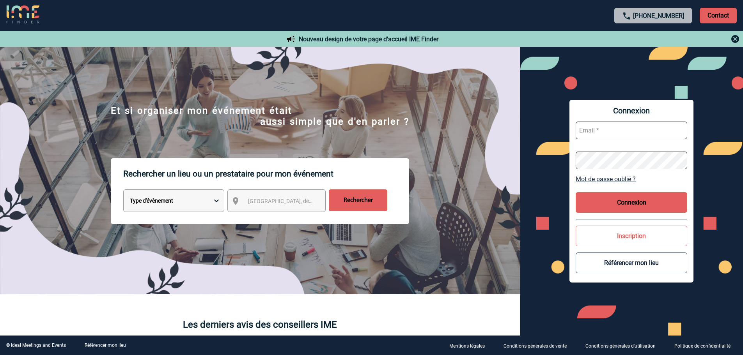  What do you see at coordinates (702, 346) in the screenshot?
I see `p: Politique de confidentialité` at bounding box center [702, 346].